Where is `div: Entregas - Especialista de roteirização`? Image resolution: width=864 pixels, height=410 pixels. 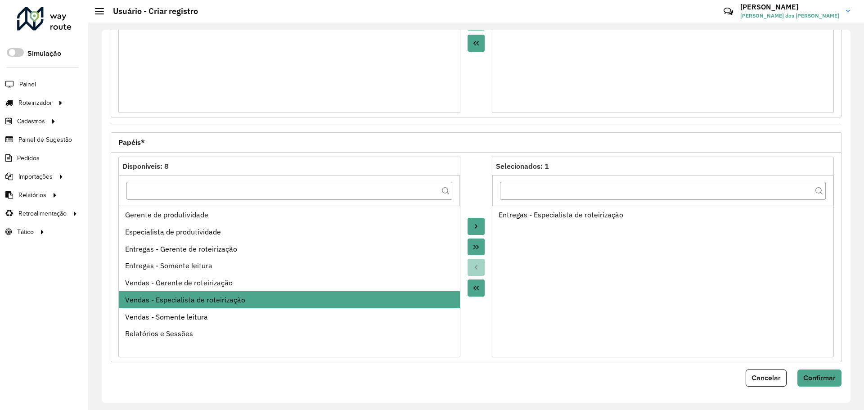
div: Entregas - Especialista de roteirização is located at coordinates (663, 215).